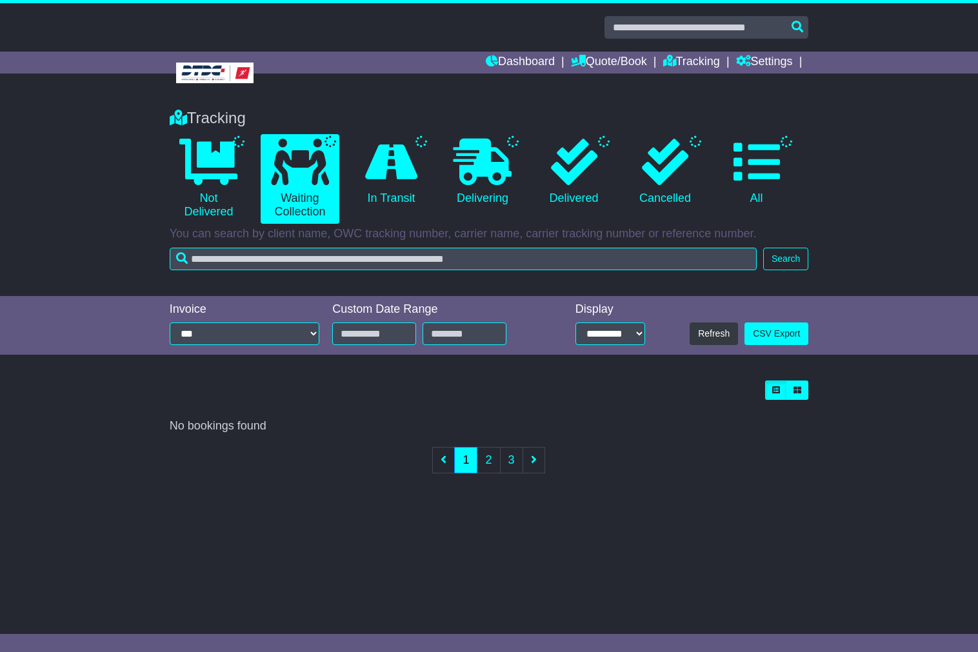  Describe the element at coordinates (209, 179) in the screenshot. I see `a: Not Delivered` at that location.